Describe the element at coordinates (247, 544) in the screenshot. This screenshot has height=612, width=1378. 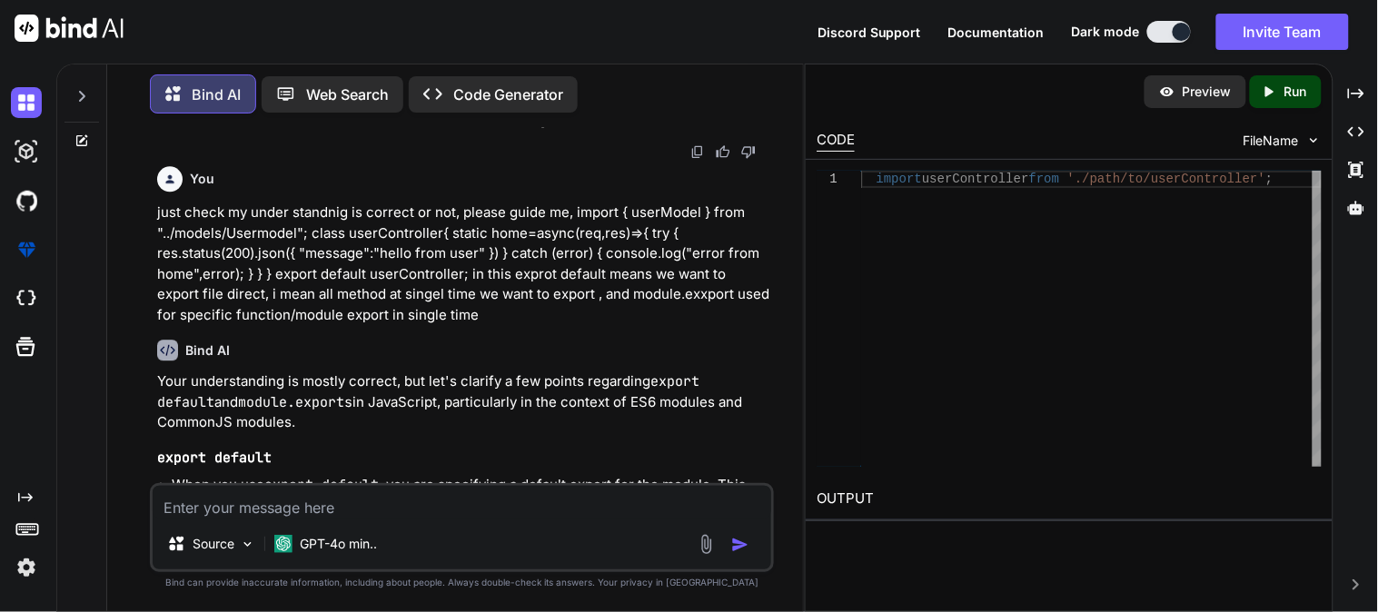
I see `img: Pick Models` at that location.